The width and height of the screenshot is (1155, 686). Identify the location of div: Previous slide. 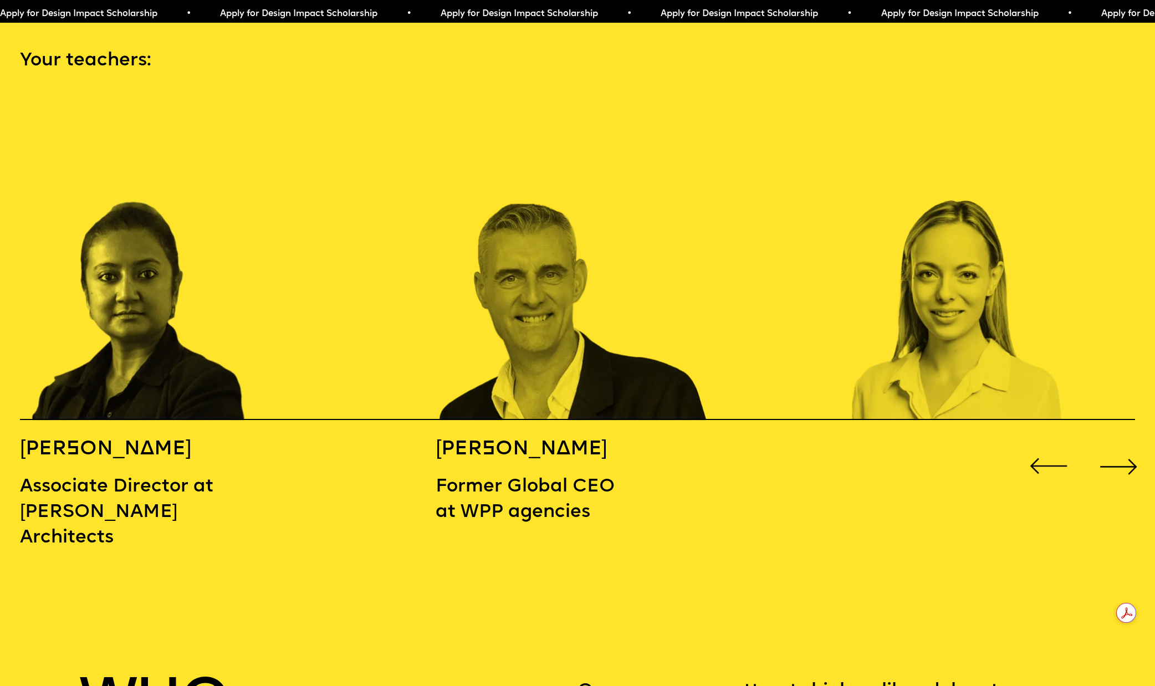
(1048, 466).